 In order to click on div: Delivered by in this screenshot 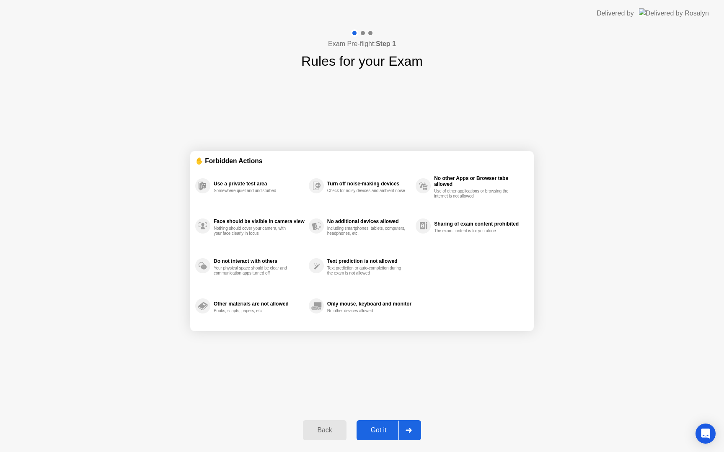, I will do `click(615, 13)`.